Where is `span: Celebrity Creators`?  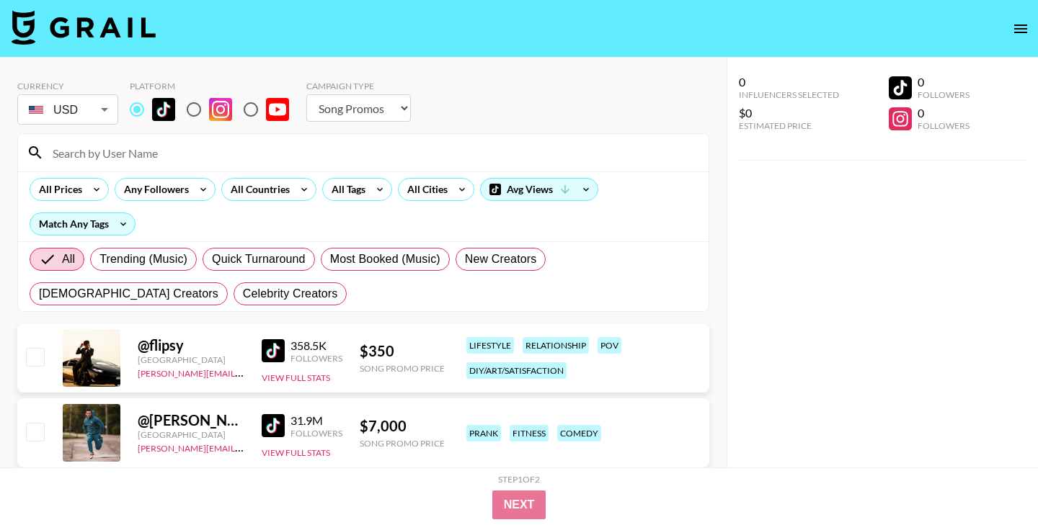 span: Celebrity Creators is located at coordinates (290, 294).